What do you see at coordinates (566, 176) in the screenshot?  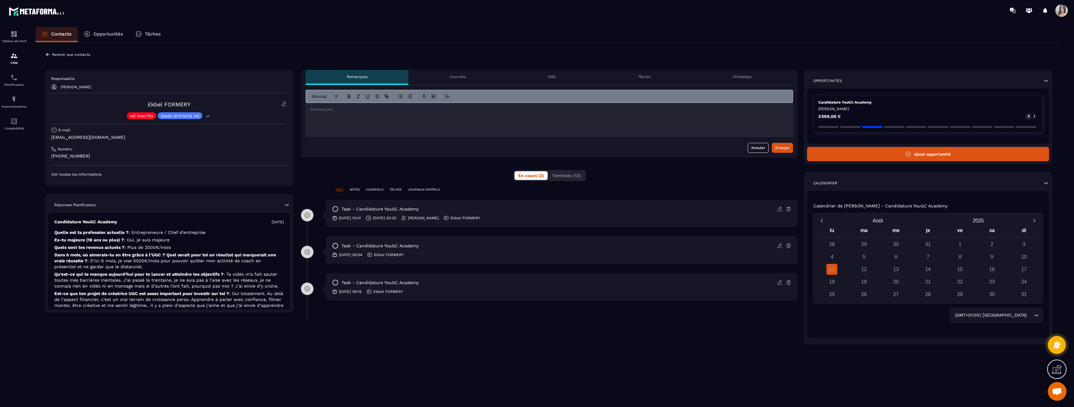 I see `span: Terminés (12)` at bounding box center [566, 176].